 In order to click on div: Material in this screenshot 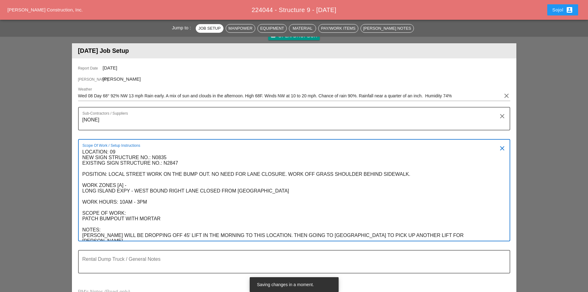, I will do `click(303, 28)`.